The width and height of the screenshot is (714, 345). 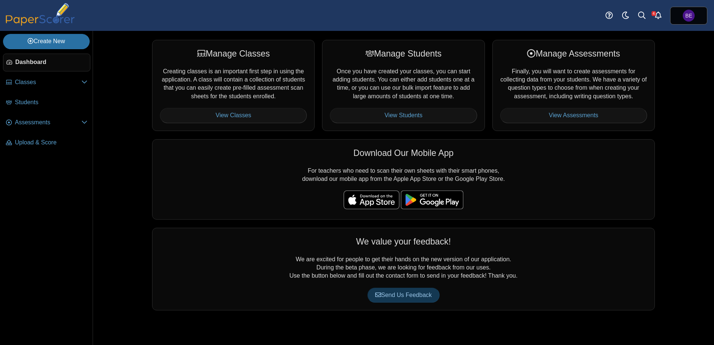 What do you see at coordinates (233, 85) in the screenshot?
I see `div: Creating classes is an important first step in using the application. A class will contain a coll...` at bounding box center [233, 85].